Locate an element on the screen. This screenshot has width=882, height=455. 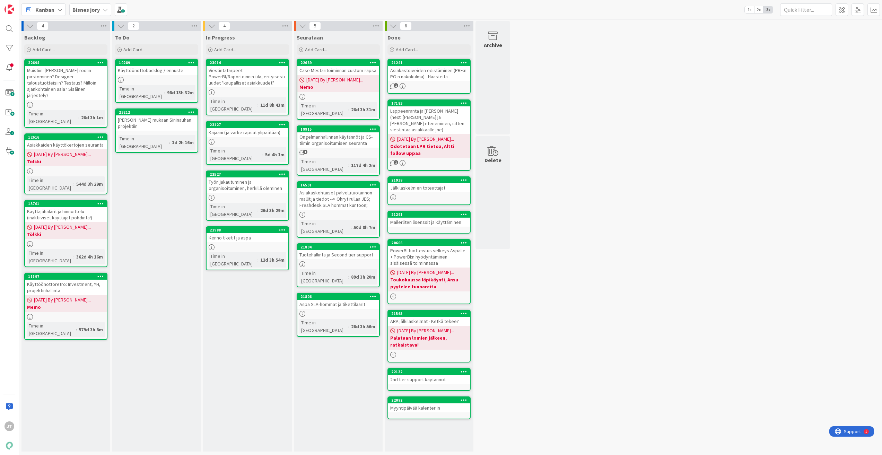
div: Delete is located at coordinates (493, 160).